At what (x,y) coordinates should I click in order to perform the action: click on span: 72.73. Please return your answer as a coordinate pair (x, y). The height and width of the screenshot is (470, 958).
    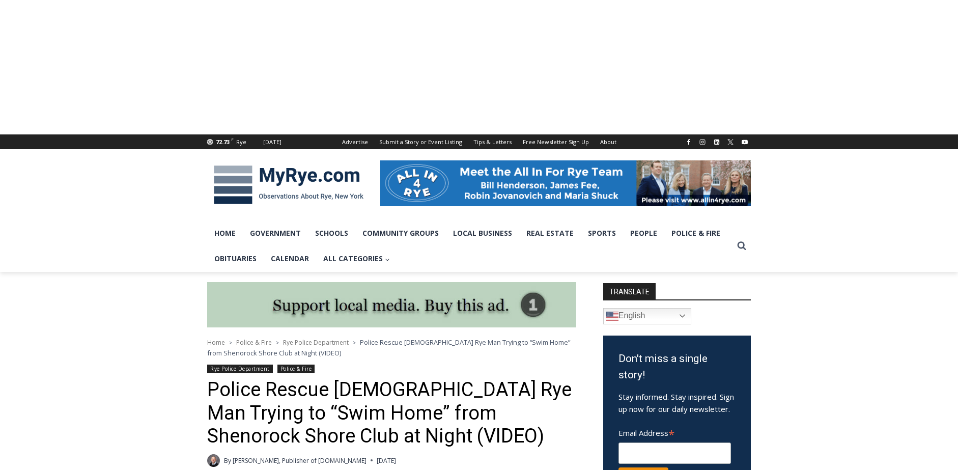
    Looking at the image, I should click on (222, 141).